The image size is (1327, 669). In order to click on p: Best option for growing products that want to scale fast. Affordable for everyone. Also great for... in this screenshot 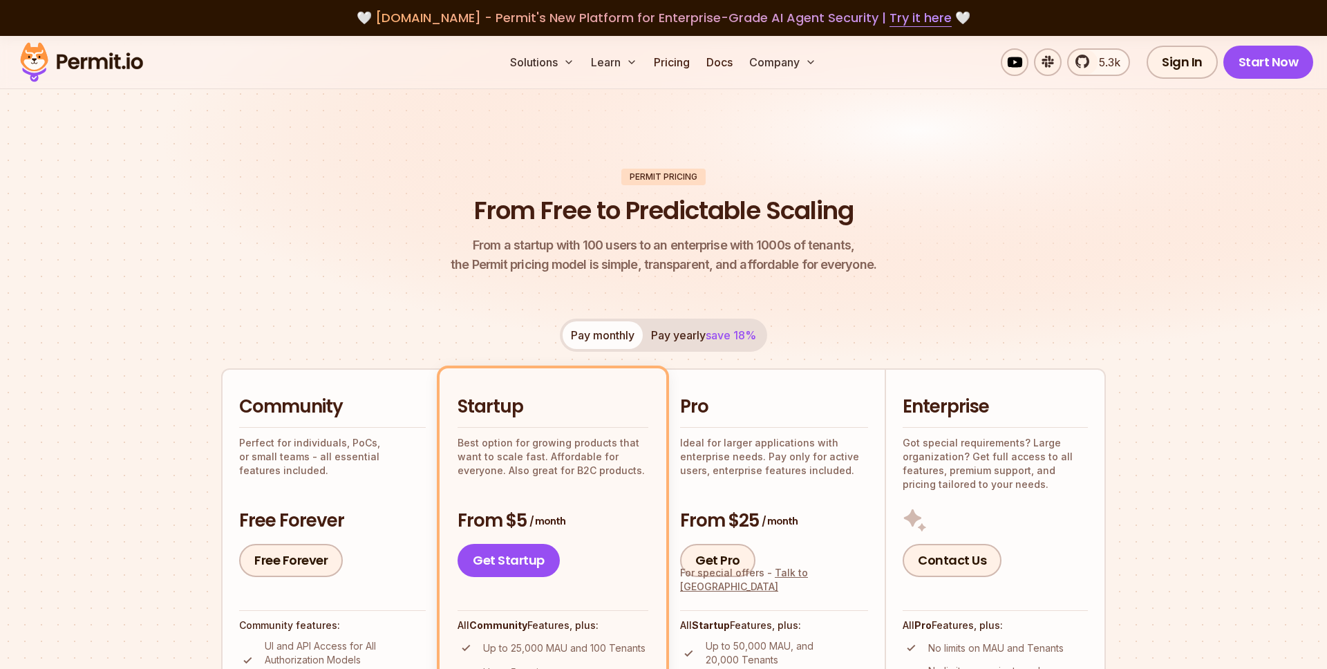, I will do `click(553, 457)`.